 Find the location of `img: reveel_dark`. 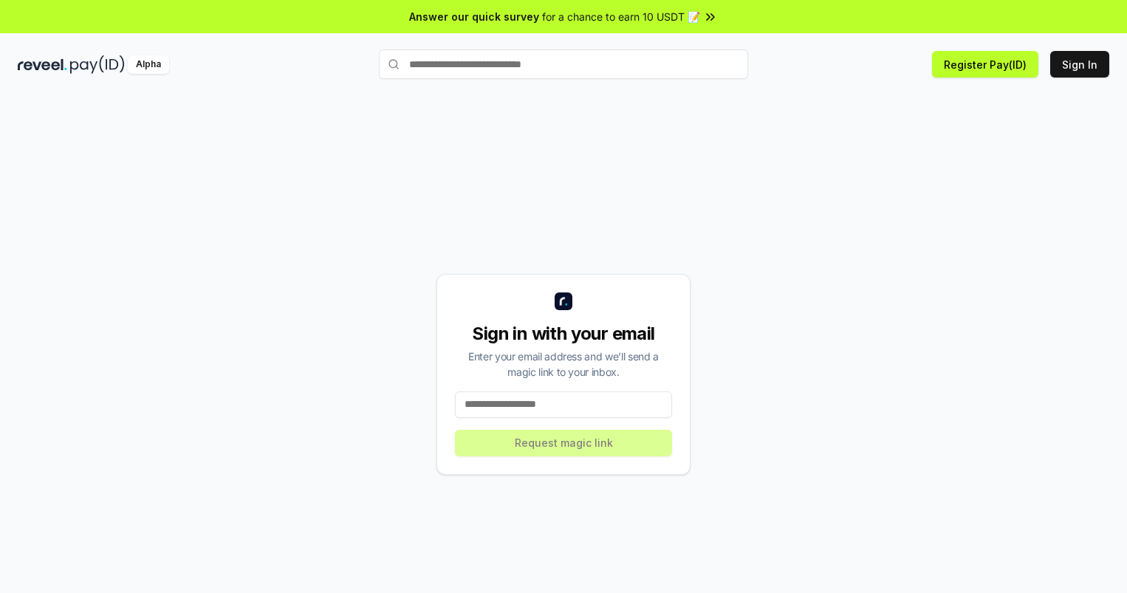

img: reveel_dark is located at coordinates (42, 64).